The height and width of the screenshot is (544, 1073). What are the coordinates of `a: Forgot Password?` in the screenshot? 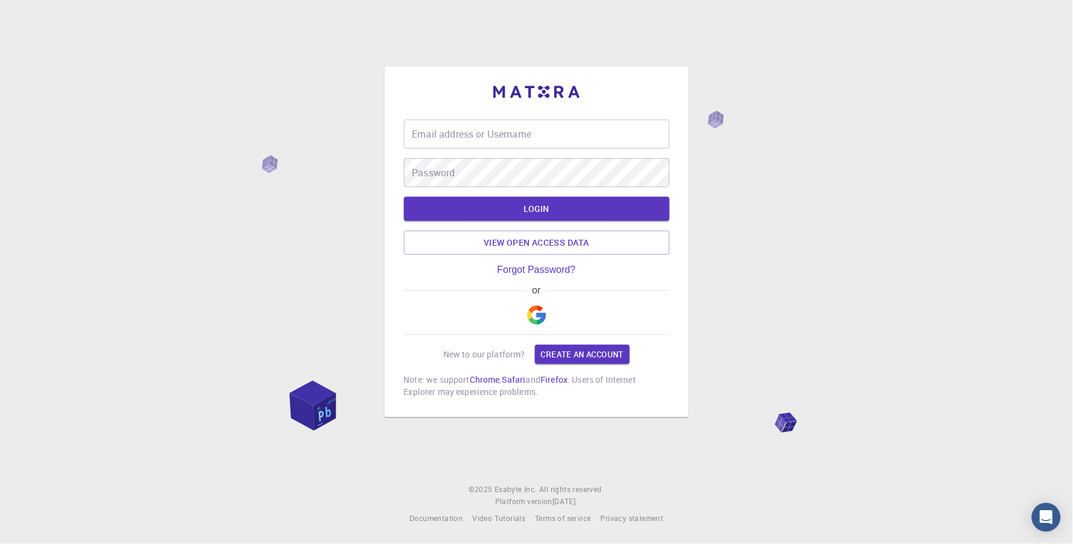 It's located at (537, 270).